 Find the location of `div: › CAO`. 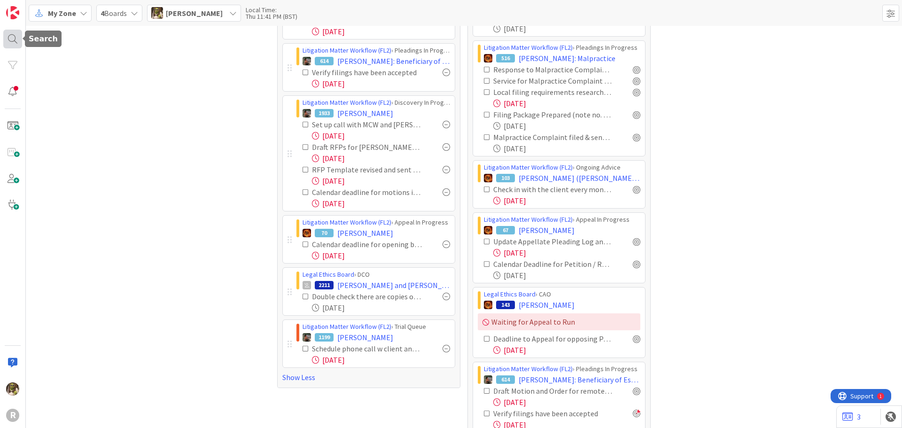

div: › CAO is located at coordinates (562, 294).